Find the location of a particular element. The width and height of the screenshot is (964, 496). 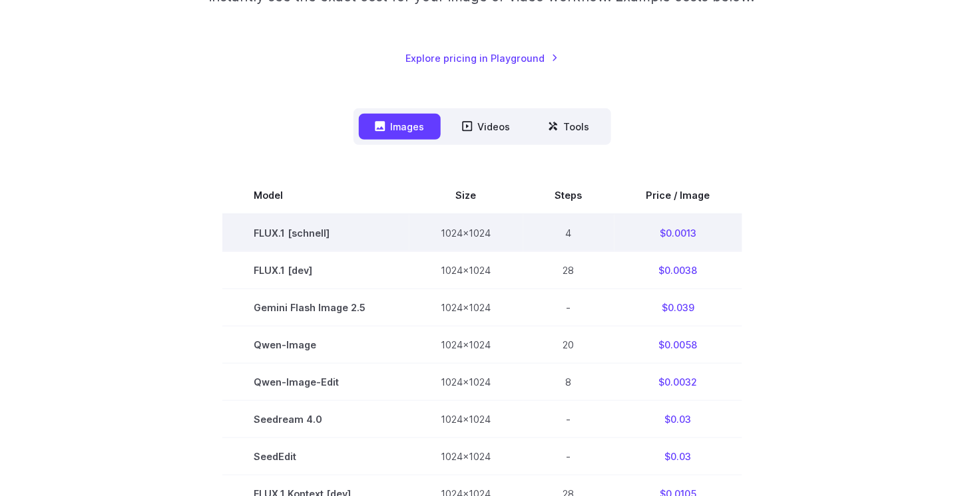

td: FLUX.1 [dev] is located at coordinates (315, 270).